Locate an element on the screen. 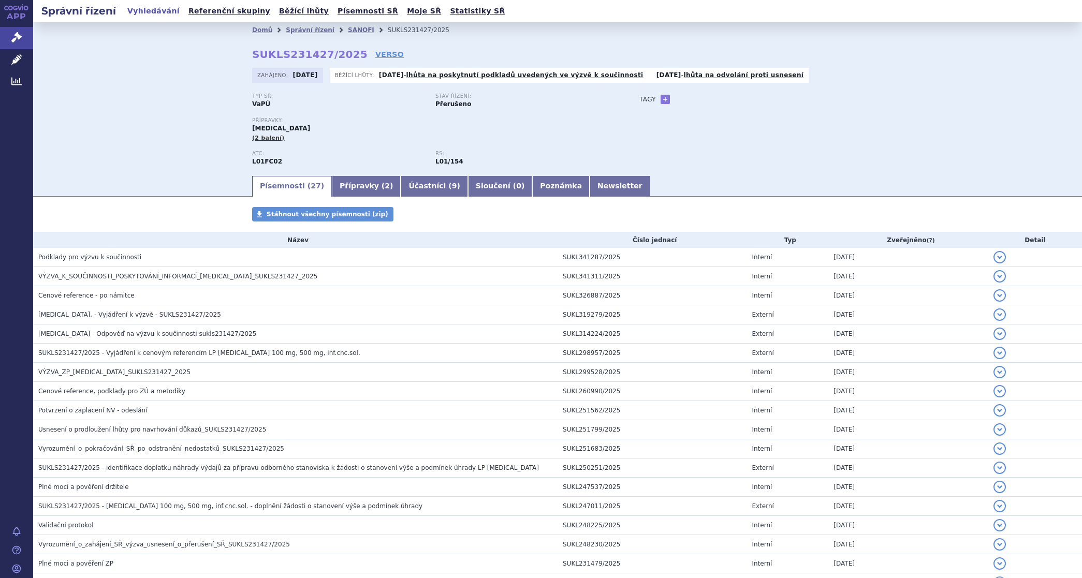 The image size is (1082, 578). strong: VaPÚ is located at coordinates (261, 104).